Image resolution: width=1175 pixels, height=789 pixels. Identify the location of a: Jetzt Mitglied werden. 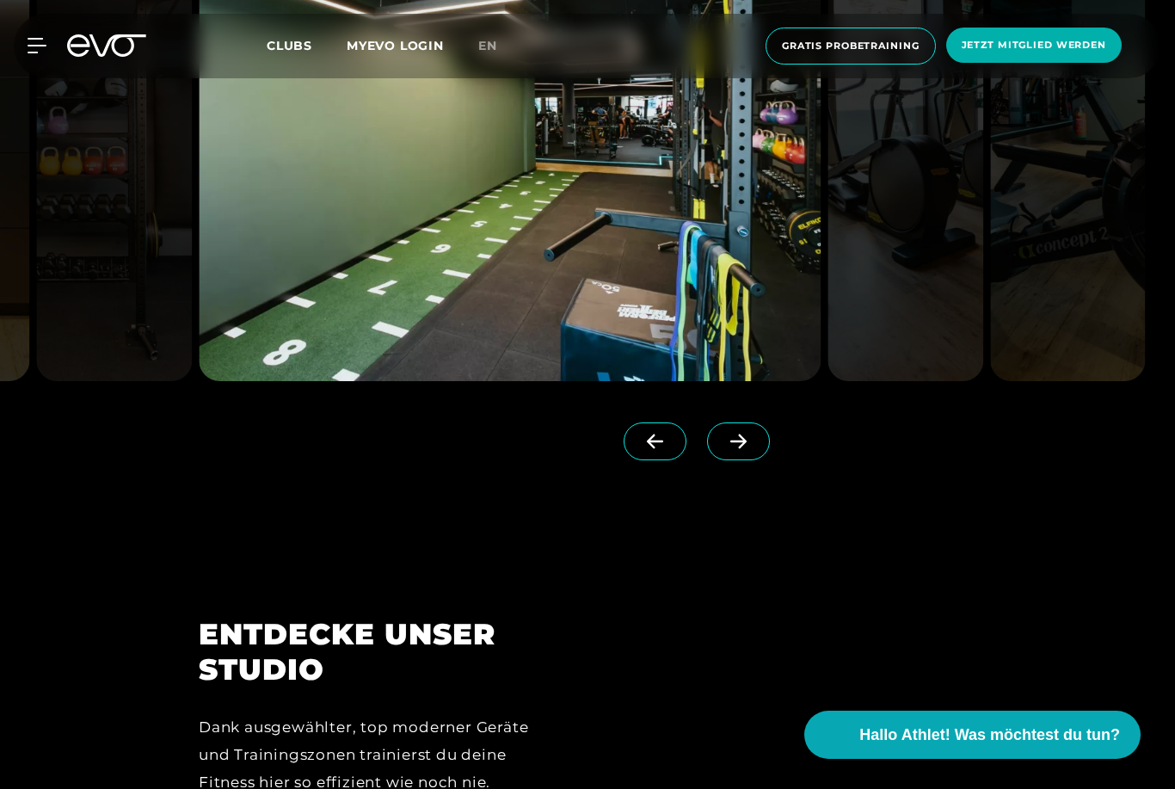
(1034, 46).